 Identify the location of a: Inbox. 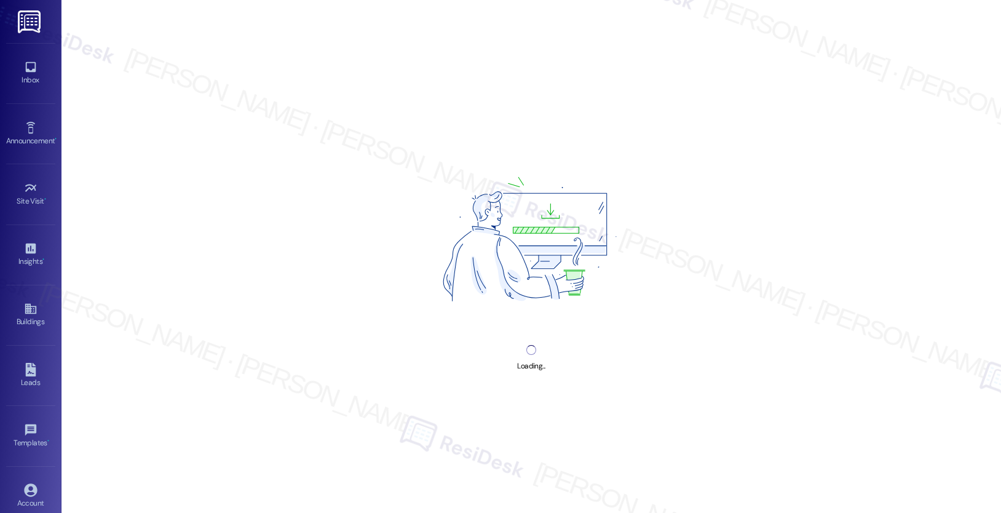
(31, 73).